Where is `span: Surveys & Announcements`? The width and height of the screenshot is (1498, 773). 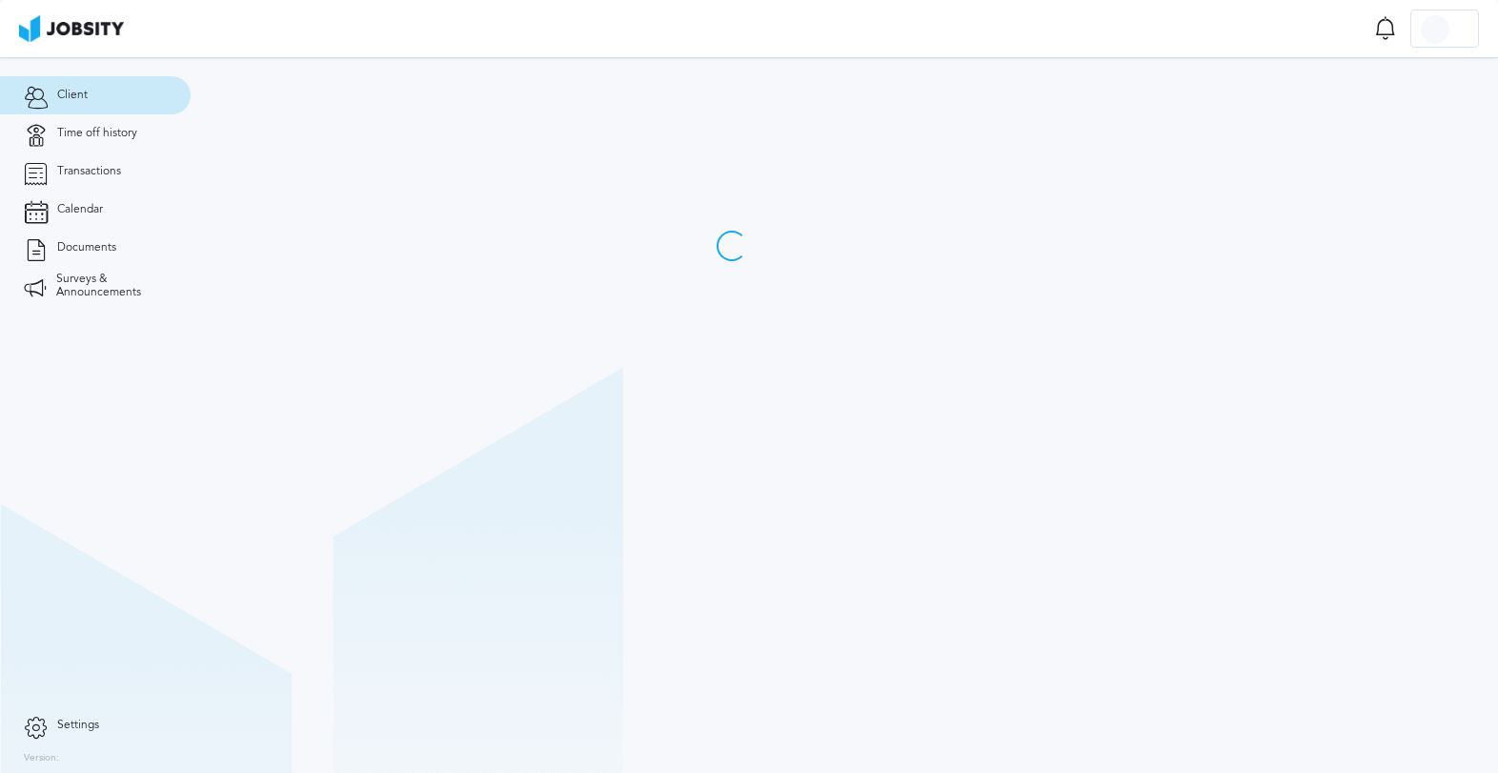
span: Surveys & Announcements is located at coordinates (112, 286).